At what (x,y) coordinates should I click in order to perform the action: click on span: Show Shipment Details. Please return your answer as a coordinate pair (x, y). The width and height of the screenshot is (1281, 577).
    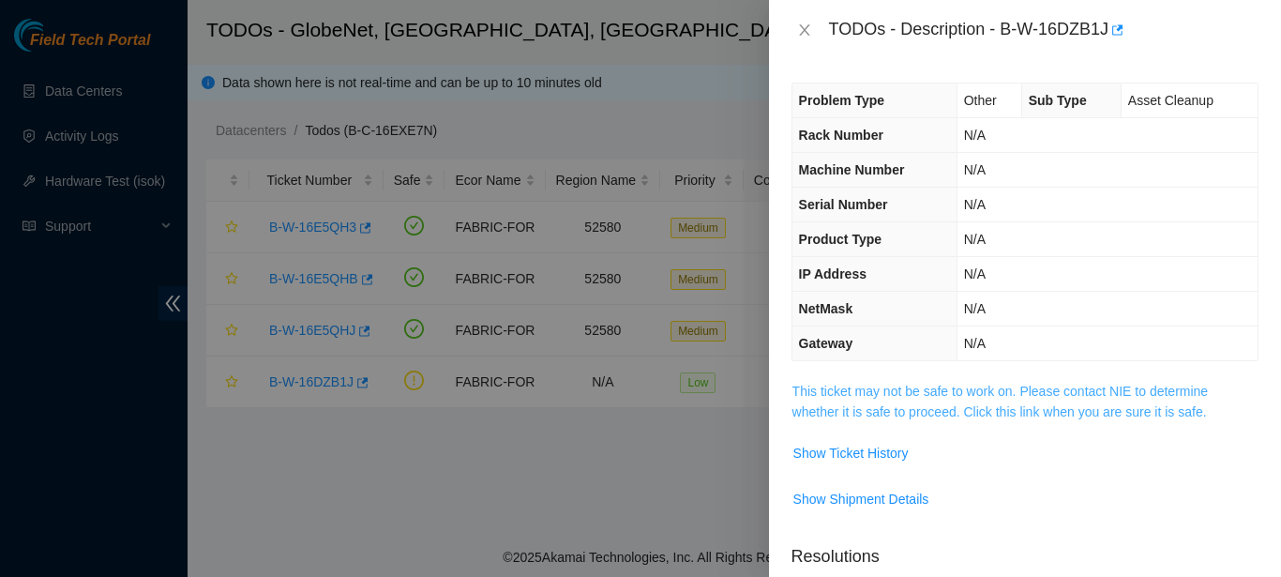
    Looking at the image, I should click on (861, 499).